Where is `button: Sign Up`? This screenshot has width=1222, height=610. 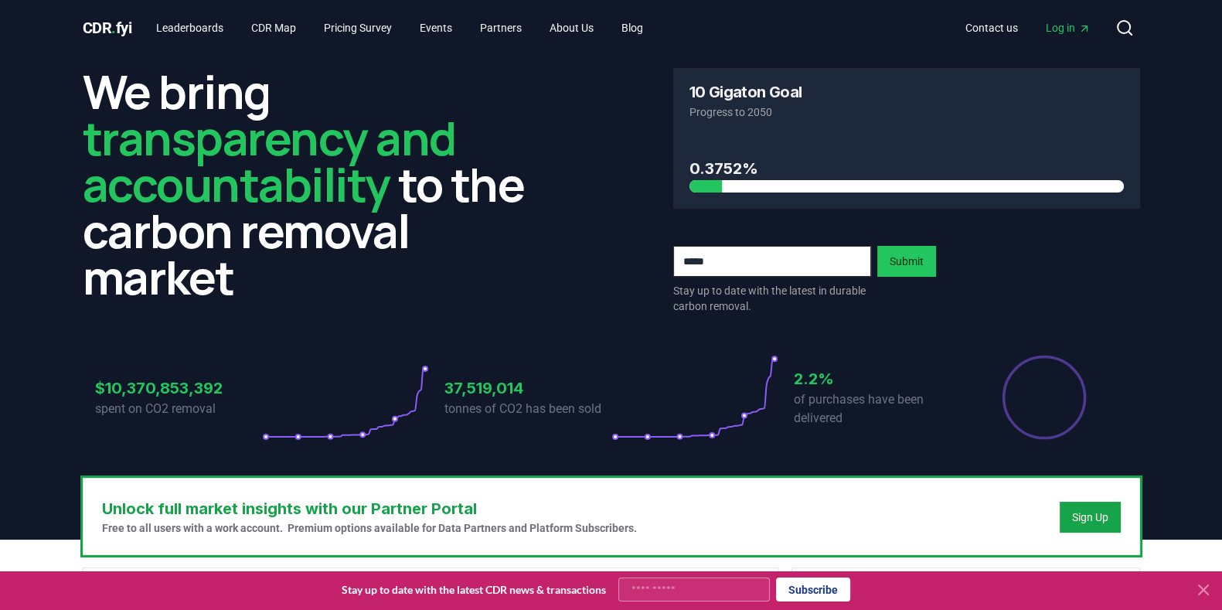 button: Sign Up is located at coordinates (1090, 517).